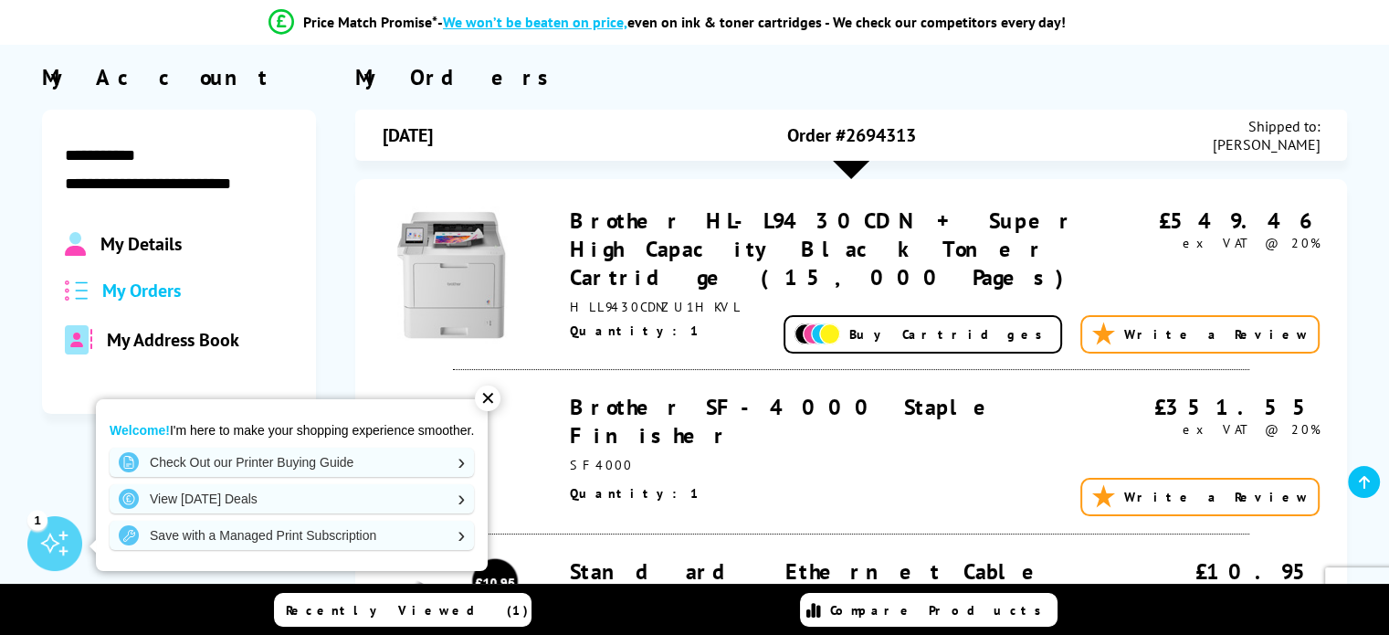 The image size is (1389, 635). I want to click on span: Price Match Promise*, so click(370, 22).